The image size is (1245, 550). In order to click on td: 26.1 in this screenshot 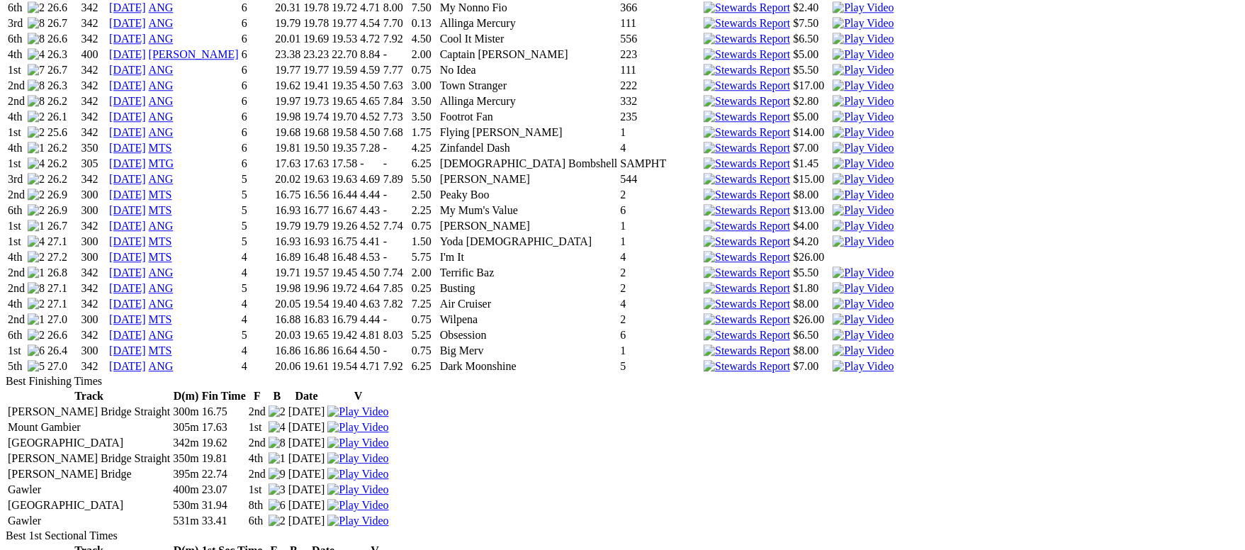, I will do `click(63, 117)`.